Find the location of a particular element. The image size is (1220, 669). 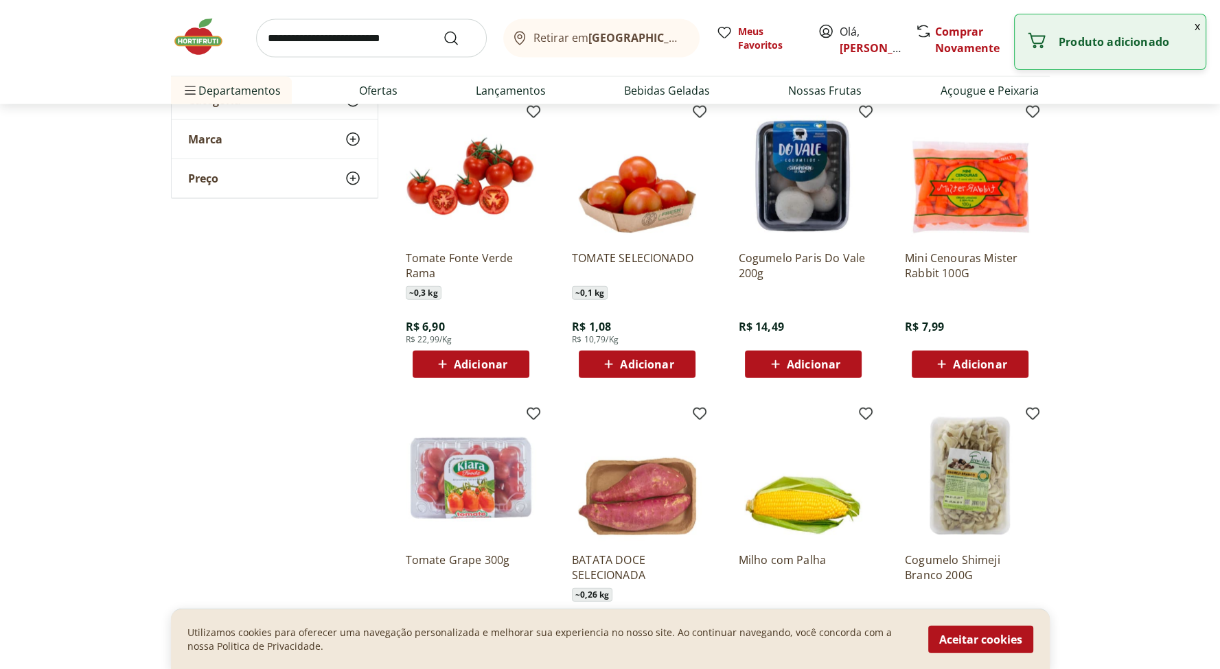

span: R$ 7,99 is located at coordinates (924, 327).